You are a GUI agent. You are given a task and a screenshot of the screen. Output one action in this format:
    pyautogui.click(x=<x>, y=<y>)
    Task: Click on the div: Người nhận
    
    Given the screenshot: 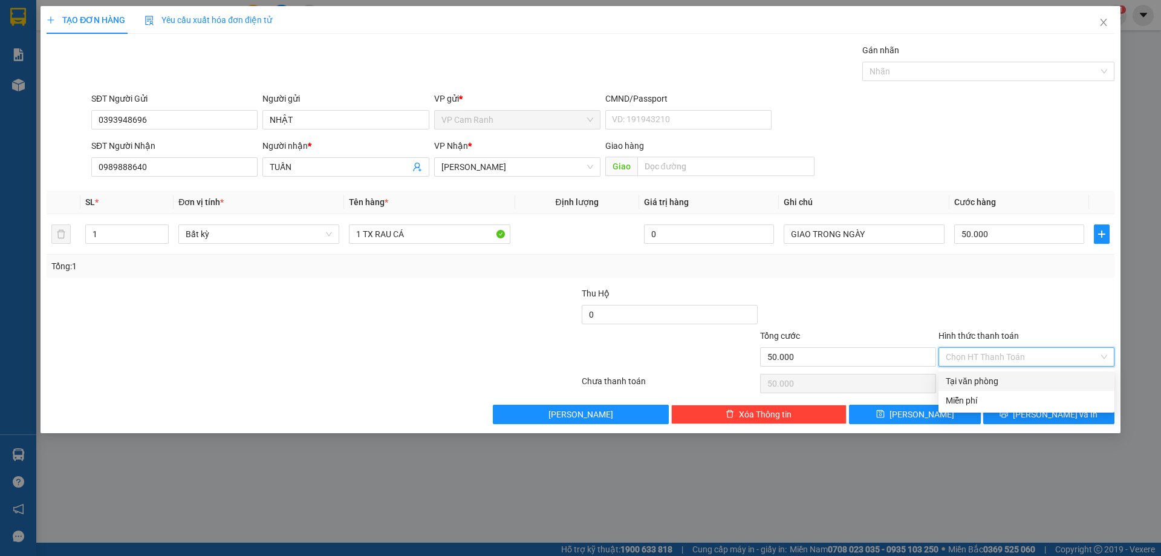 What is the action you would take?
    pyautogui.click(x=345, y=146)
    